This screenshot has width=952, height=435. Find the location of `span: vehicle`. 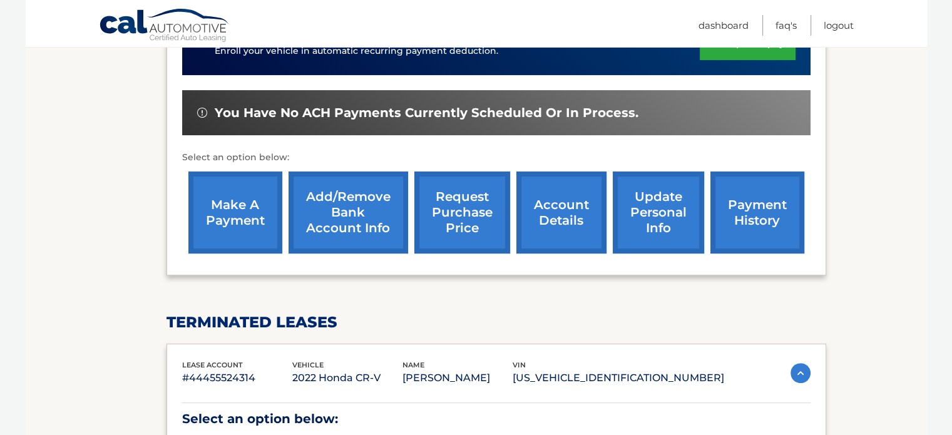

span: vehicle is located at coordinates (308, 365).